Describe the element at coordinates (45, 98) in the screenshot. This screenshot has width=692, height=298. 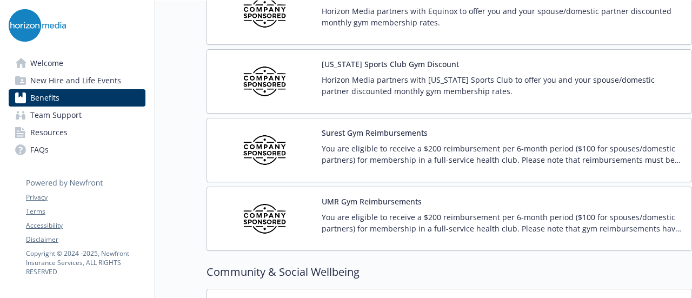
I see `span: Benefits` at that location.